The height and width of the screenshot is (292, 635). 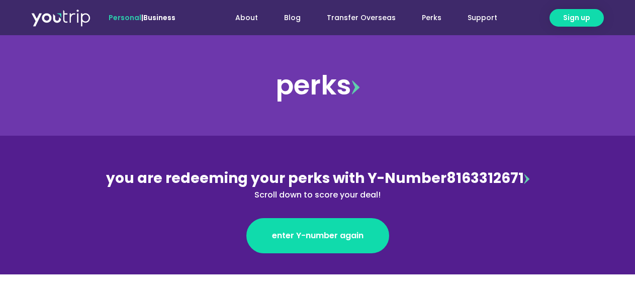 What do you see at coordinates (159, 18) in the screenshot?
I see `a: Business` at bounding box center [159, 18].